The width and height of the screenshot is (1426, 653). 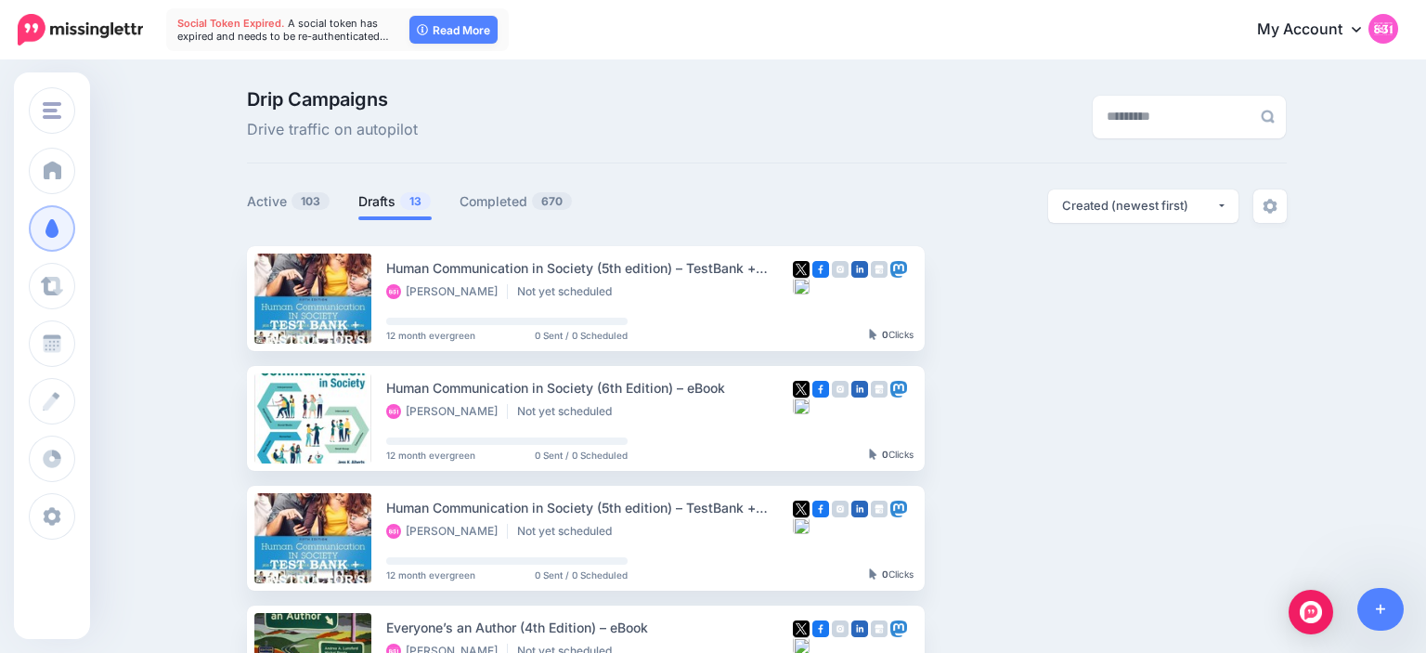 I want to click on span: Drive traffic on autopilot, so click(x=332, y=130).